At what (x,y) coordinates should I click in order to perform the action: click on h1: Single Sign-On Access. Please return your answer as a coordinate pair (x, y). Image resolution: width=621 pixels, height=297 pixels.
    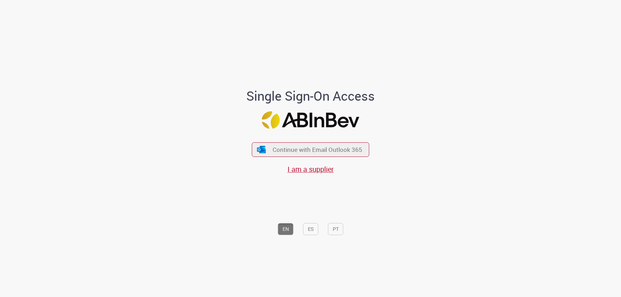
    Looking at the image, I should click on (310, 96).